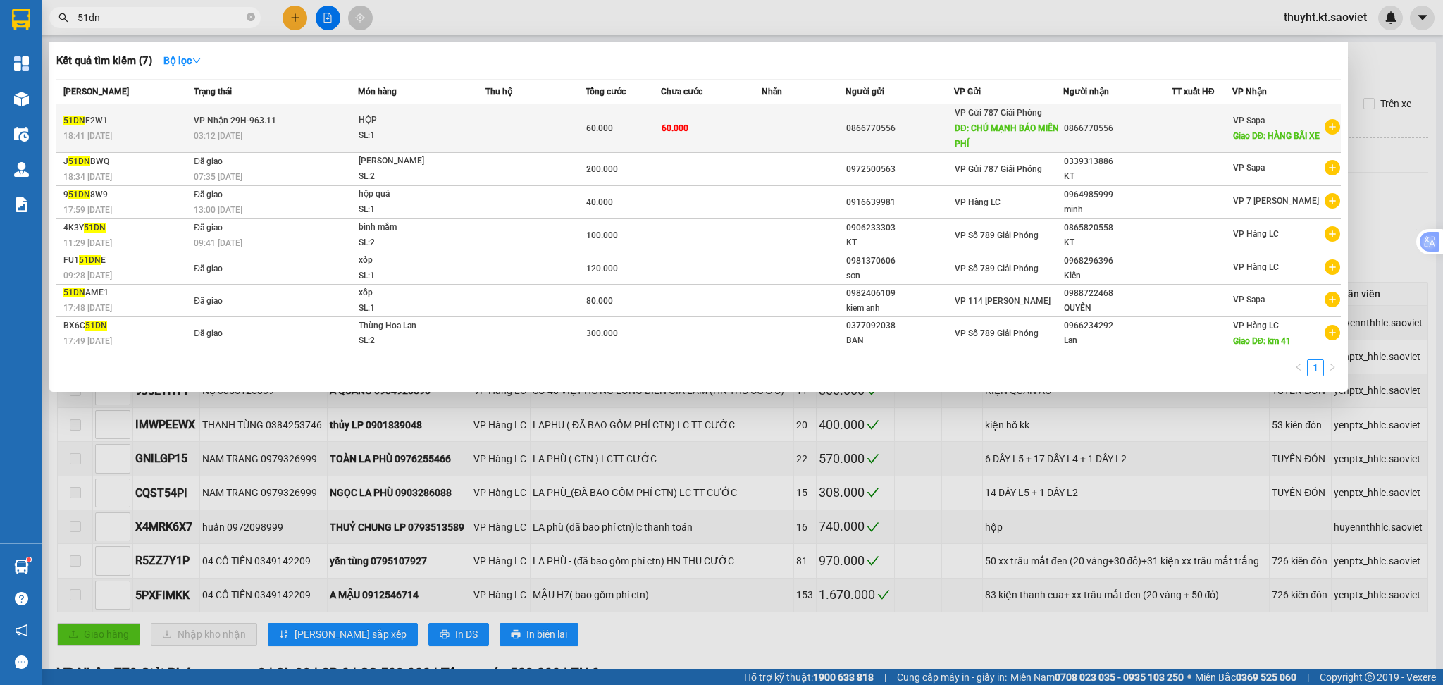 Image resolution: width=1443 pixels, height=685 pixels. Describe the element at coordinates (602, 333) in the screenshot. I see `span: 300.000` at that location.